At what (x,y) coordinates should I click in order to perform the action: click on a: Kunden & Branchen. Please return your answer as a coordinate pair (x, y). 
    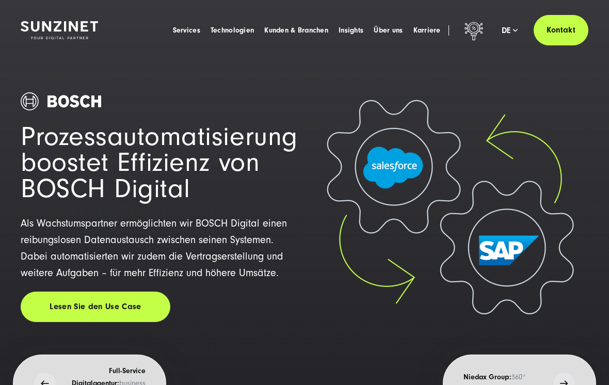
    Looking at the image, I should click on (296, 30).